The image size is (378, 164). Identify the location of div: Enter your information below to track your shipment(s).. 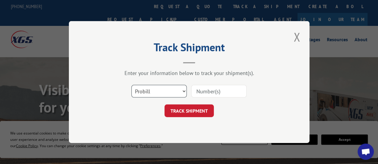
(189, 73).